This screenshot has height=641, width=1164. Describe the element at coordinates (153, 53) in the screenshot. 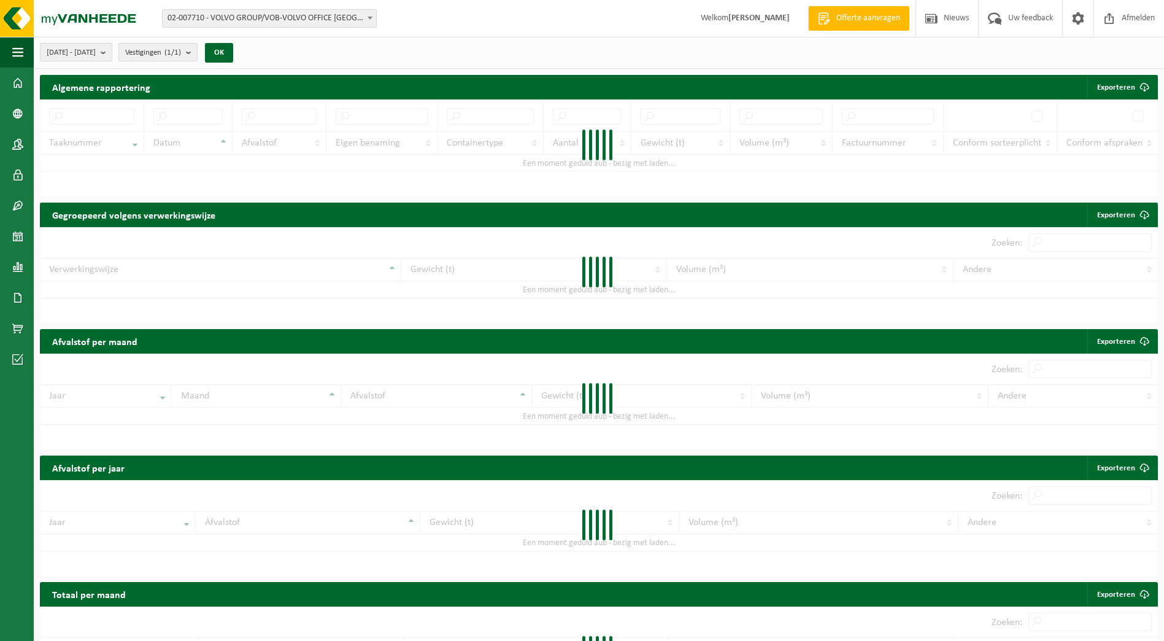

I see `span: Vestigingen` at that location.